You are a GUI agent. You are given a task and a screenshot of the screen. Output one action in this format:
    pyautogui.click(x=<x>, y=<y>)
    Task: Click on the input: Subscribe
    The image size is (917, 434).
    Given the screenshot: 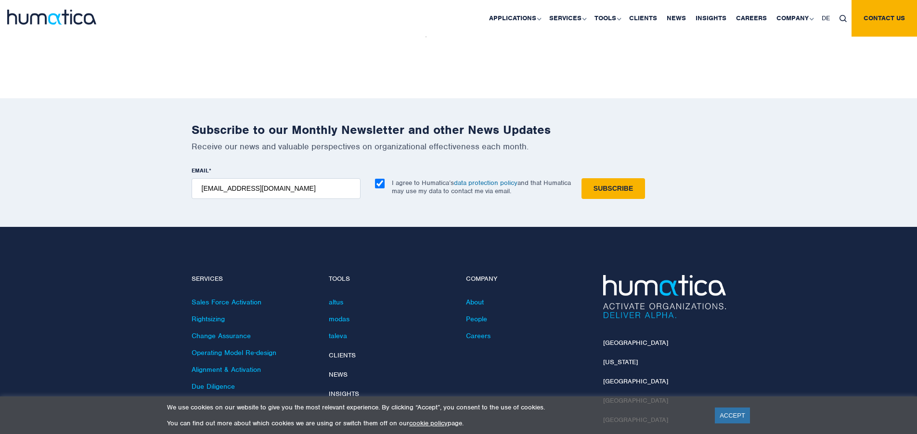 What is the action you would take?
    pyautogui.click(x=613, y=188)
    